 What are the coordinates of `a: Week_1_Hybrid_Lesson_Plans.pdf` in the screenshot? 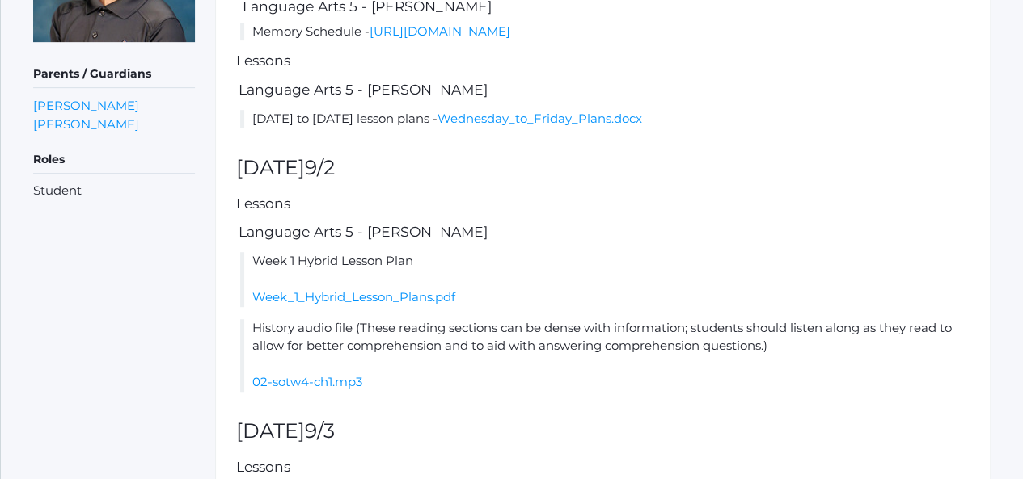 It's located at (353, 297).